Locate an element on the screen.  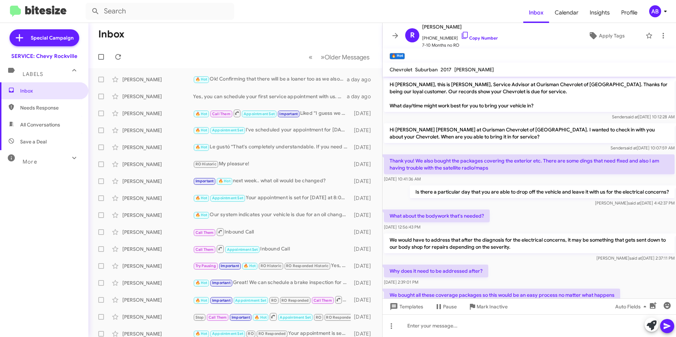
p: We bought all these coverage packages so this would be an easy process no matter what happens is located at coordinates (502, 295).